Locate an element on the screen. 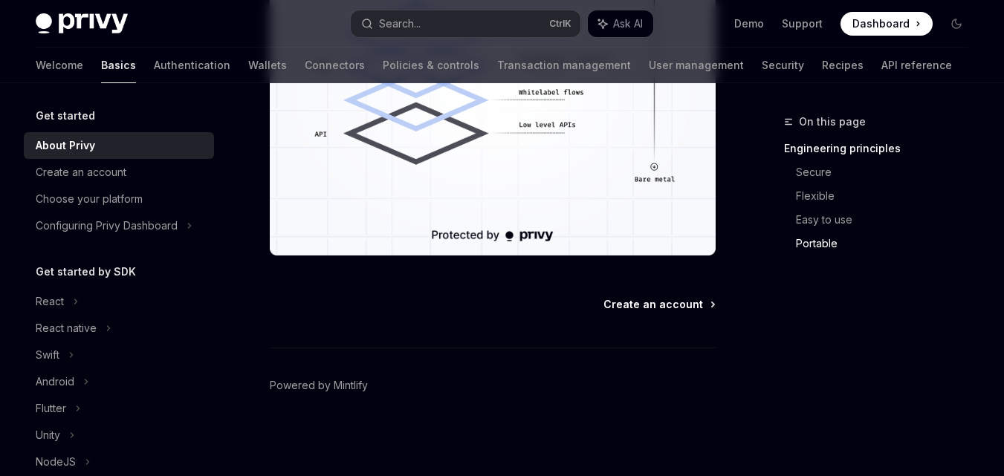 Image resolution: width=1004 pixels, height=476 pixels. div: Search... is located at coordinates (400, 24).